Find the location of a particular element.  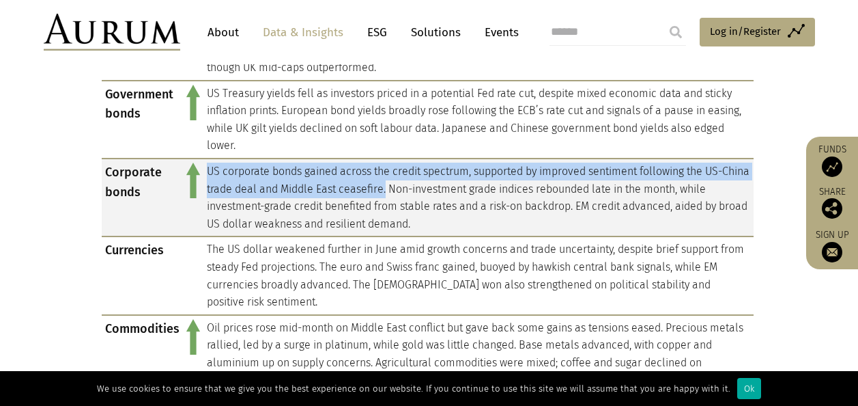

td: Currencies is located at coordinates (142, 275).